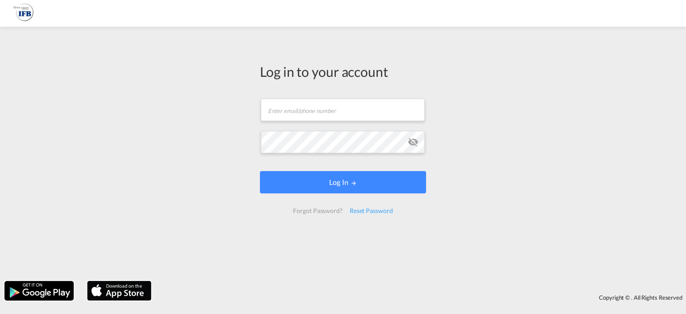  I want to click on img: 1f261f00256b11eeaf3d89493e6660f9.png, so click(23, 13).